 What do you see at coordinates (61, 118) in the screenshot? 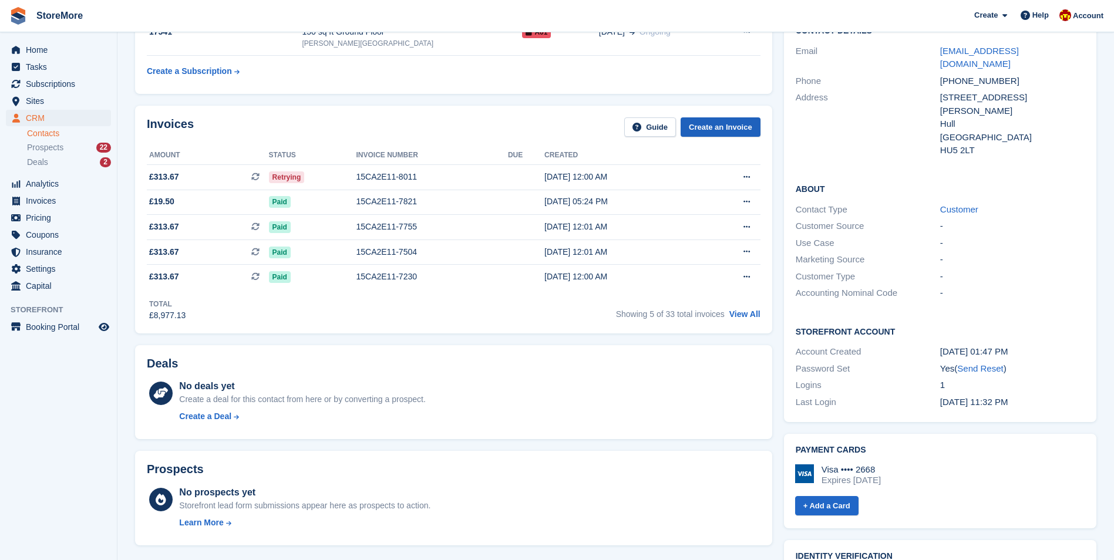
I see `span: CRM` at bounding box center [61, 118].